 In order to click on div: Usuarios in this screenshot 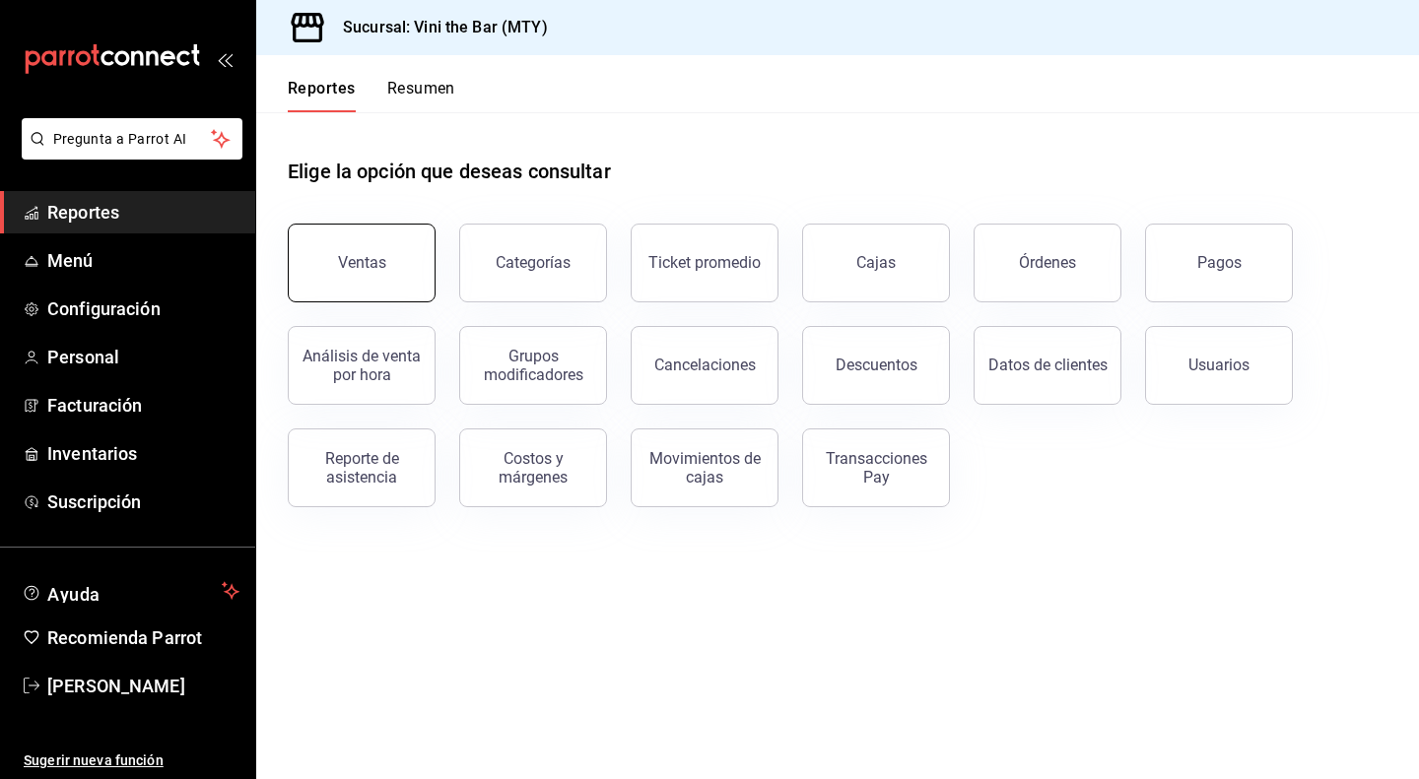, I will do `click(1219, 365)`.